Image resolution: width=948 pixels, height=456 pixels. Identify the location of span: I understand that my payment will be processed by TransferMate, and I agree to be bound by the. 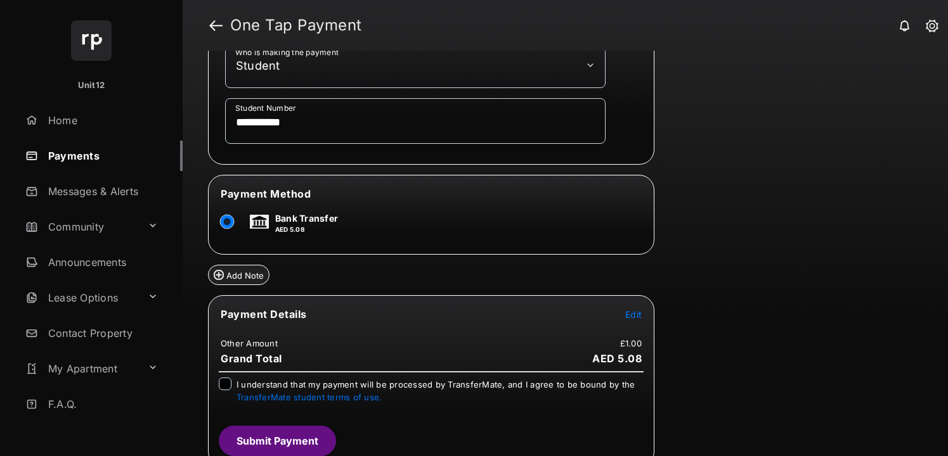
(436, 391).